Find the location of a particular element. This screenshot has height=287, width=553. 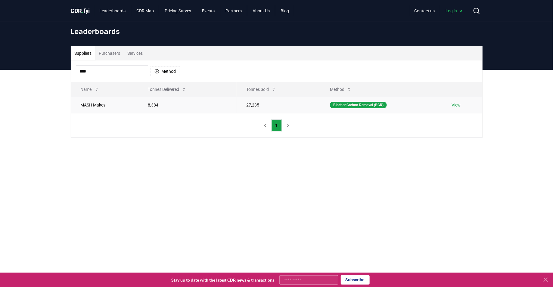

a: Pricing Survey is located at coordinates (178, 11).